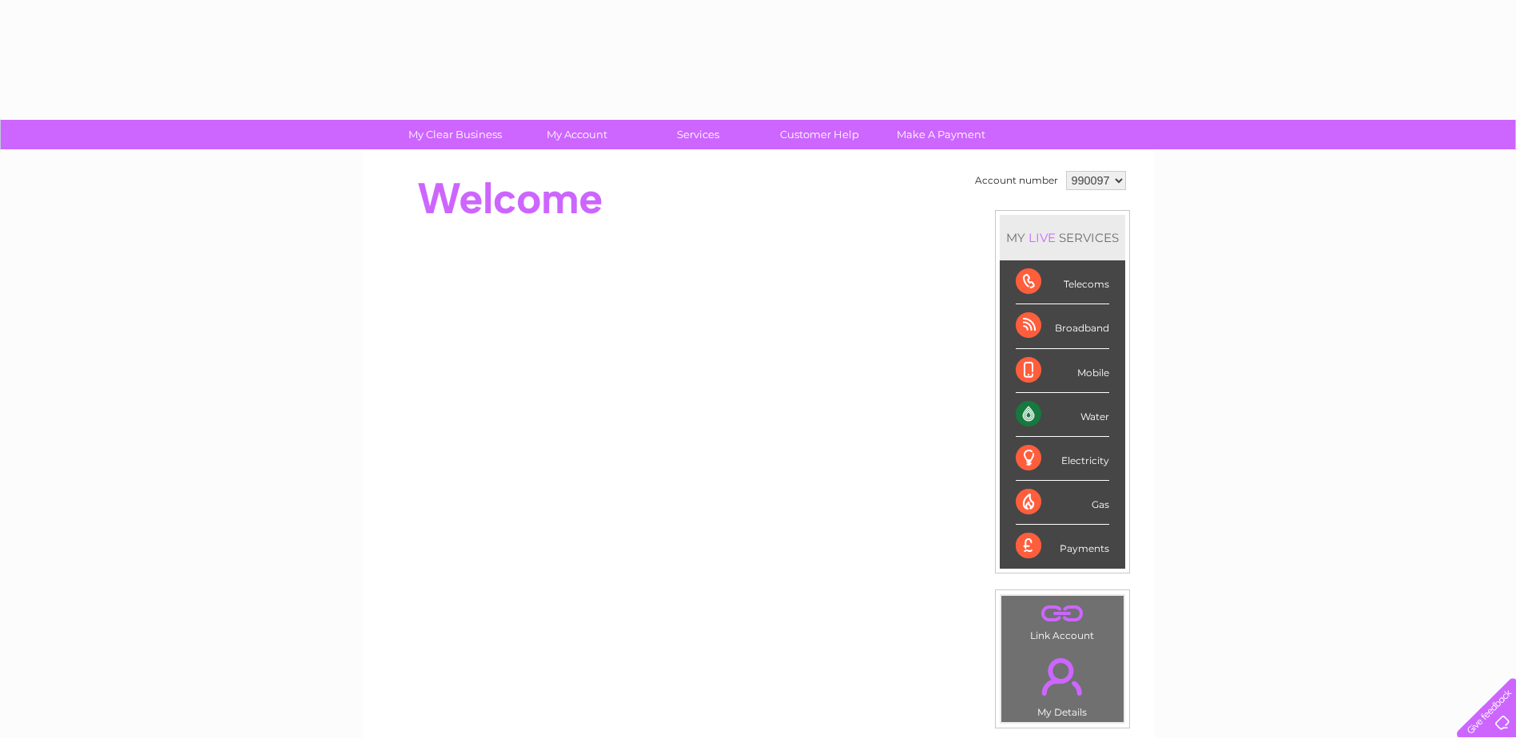 The image size is (1516, 738). What do you see at coordinates (1062, 459) in the screenshot?
I see `div: Electricity` at bounding box center [1062, 459].